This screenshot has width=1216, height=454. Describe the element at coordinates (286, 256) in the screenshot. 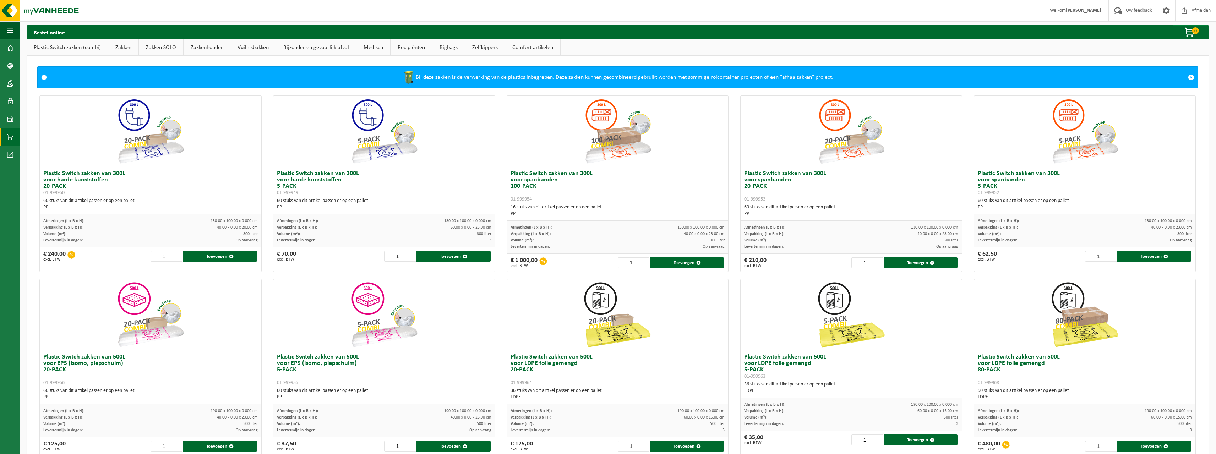

I see `div: € 70,00` at that location.